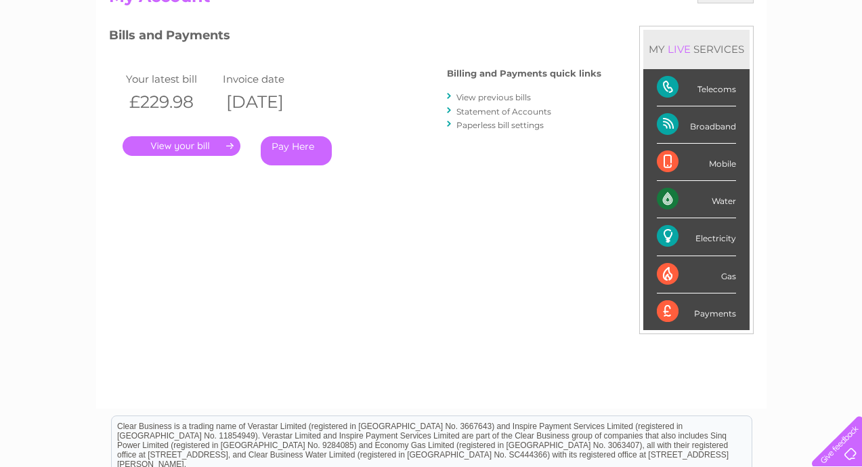 This screenshot has width=862, height=467. Describe the element at coordinates (637, 62) in the screenshot. I see `a: Water` at that location.